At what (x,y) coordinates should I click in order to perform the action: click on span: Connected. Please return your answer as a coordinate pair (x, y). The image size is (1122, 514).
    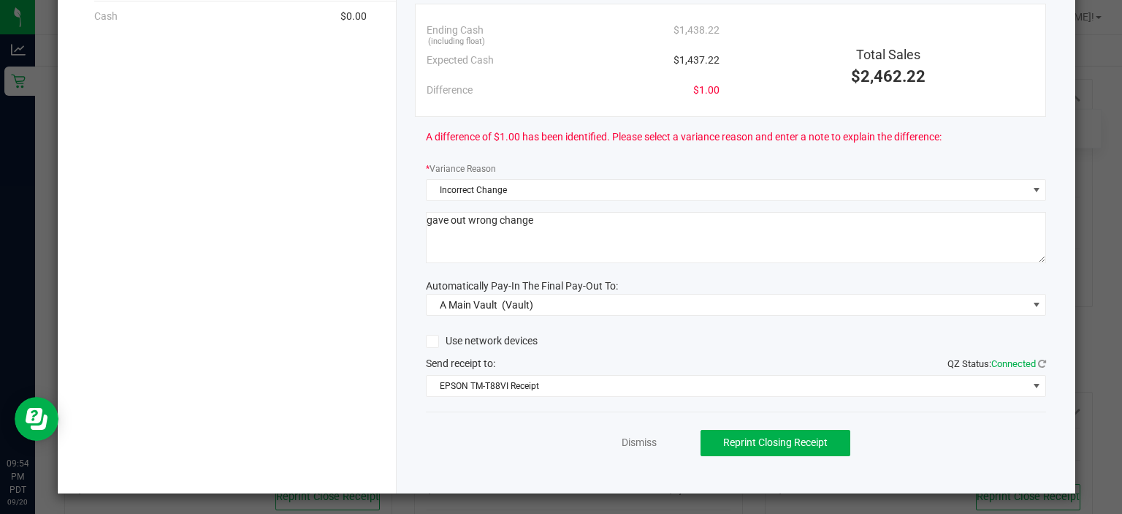
    Looking at the image, I should click on (1013, 363).